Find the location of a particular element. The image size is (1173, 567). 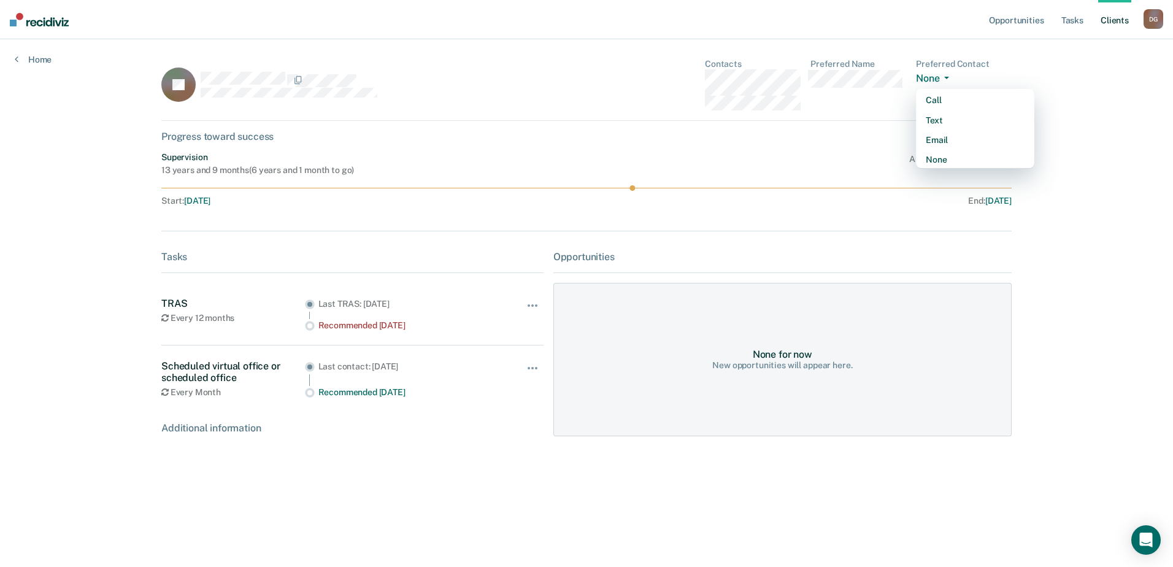

div: End : is located at coordinates (802, 201).